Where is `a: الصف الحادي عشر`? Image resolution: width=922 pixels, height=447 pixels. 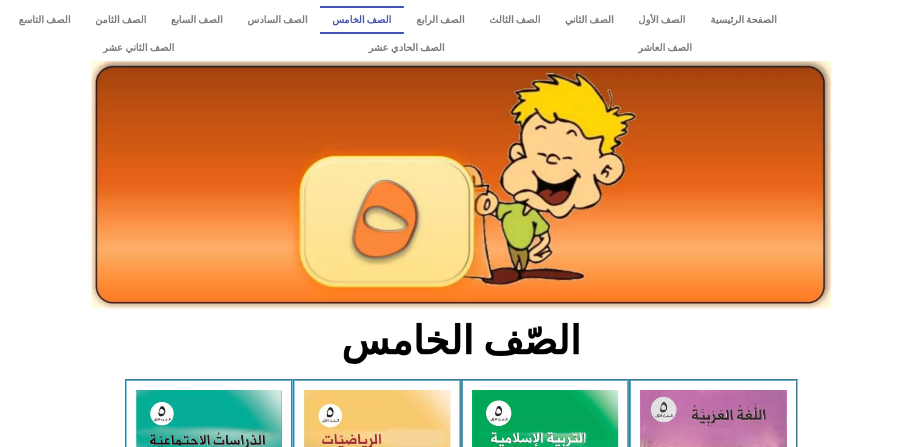 a: الصف الحادي عشر is located at coordinates (405, 48).